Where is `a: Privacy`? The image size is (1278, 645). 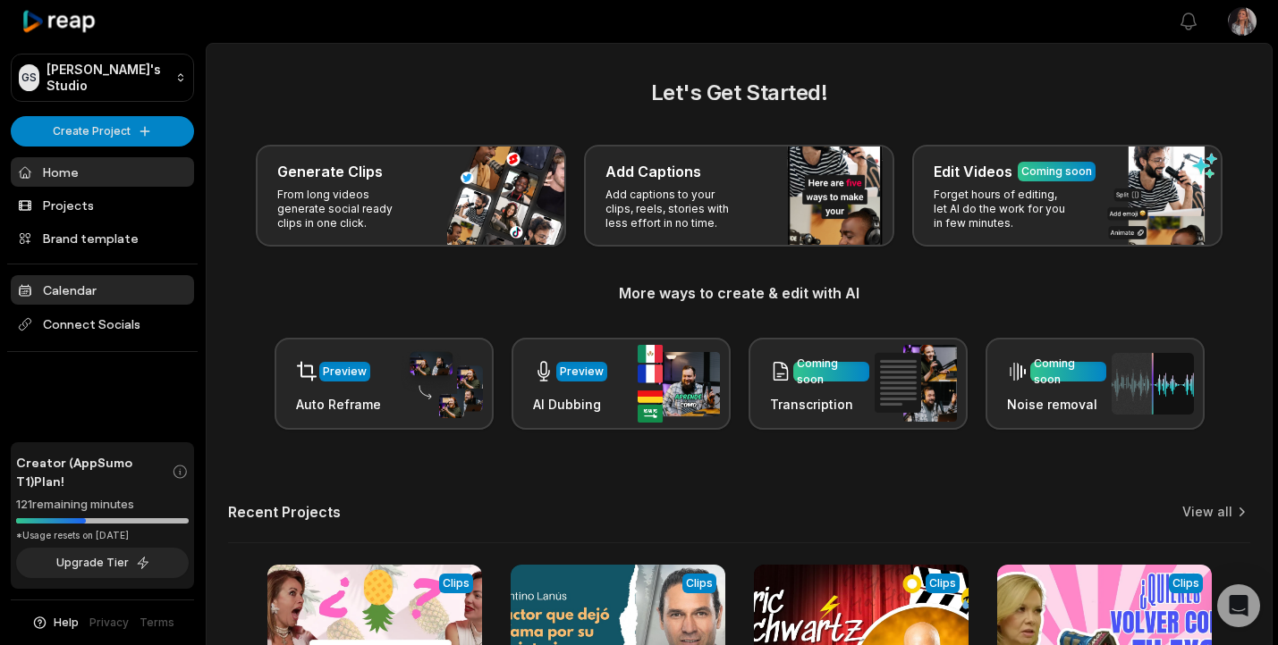 a: Privacy is located at coordinates (109, 623).